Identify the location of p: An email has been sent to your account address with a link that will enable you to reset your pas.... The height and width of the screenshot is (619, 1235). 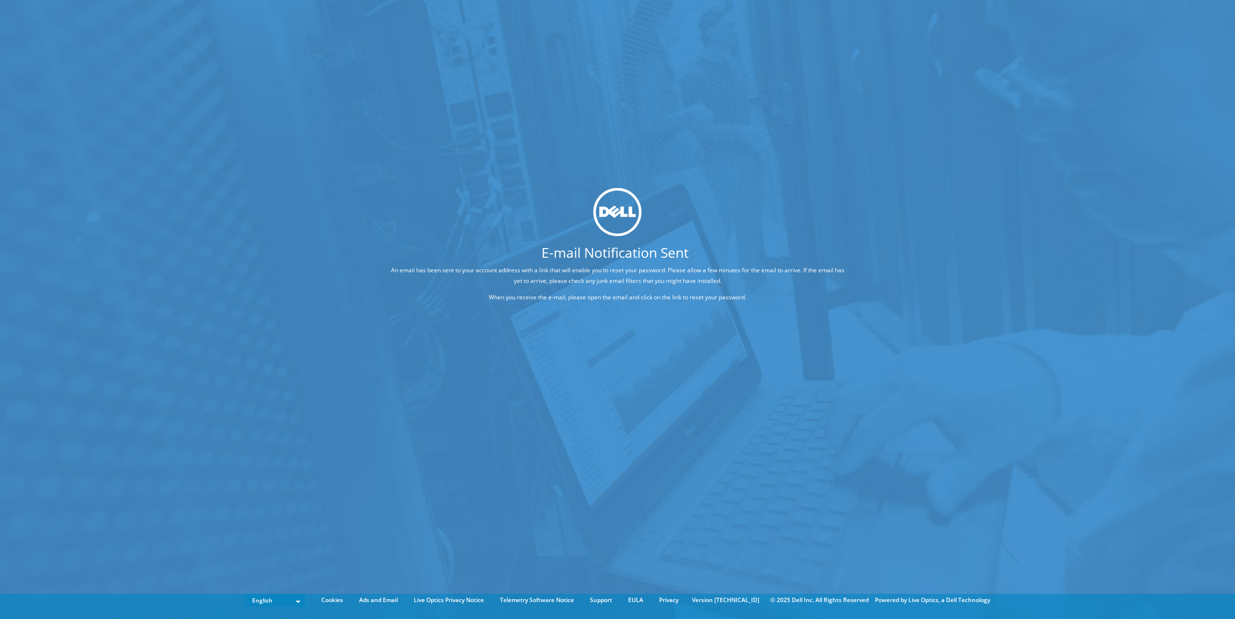
(617, 275).